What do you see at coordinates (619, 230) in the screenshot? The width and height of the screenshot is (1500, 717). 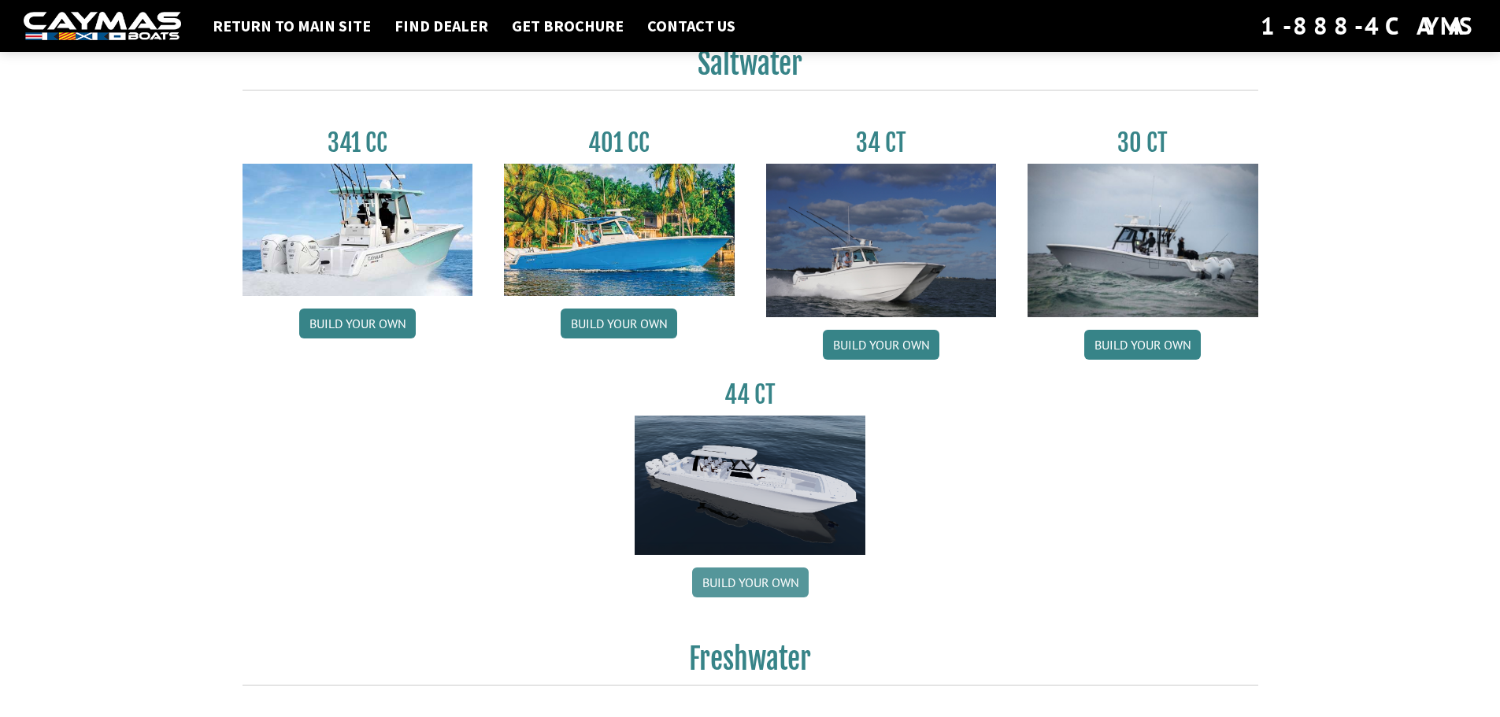 I see `img: 401CC_thumb.pg.jpg` at bounding box center [619, 230].